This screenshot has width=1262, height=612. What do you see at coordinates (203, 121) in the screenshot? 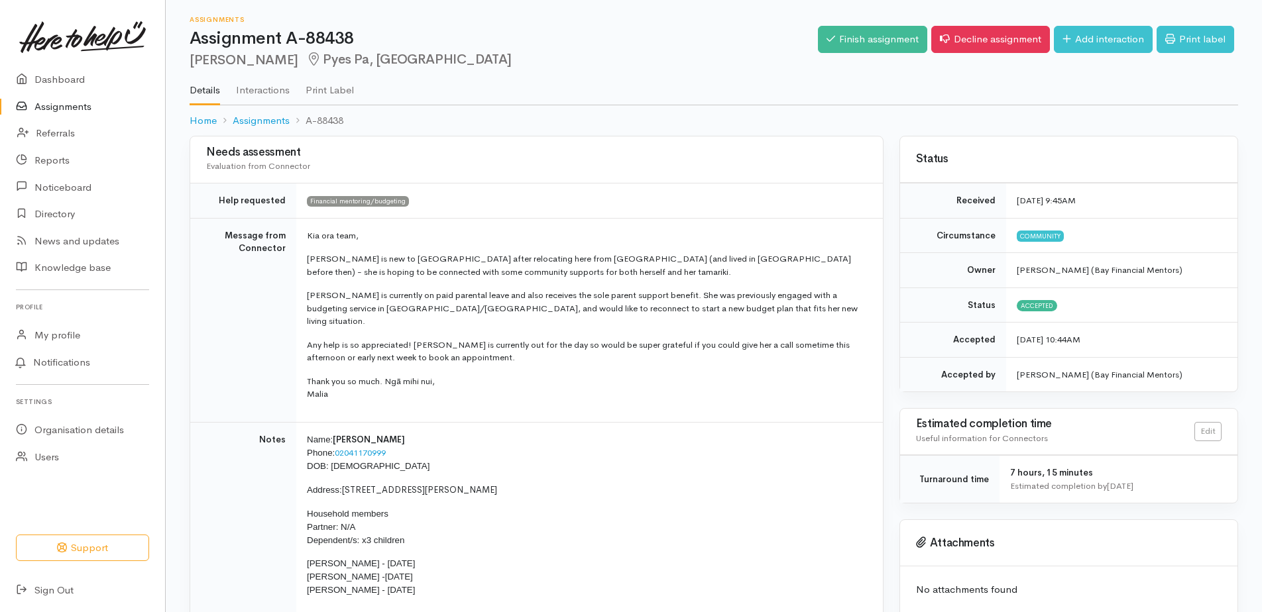
I see `a: Home` at bounding box center [203, 121].